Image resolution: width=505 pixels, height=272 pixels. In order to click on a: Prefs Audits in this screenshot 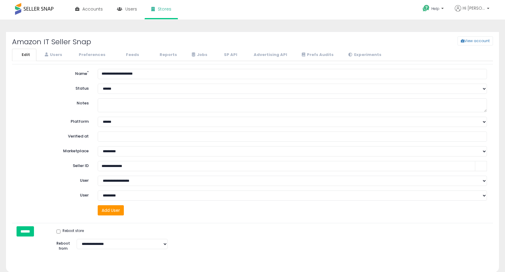, I will do `click(317, 55)`.